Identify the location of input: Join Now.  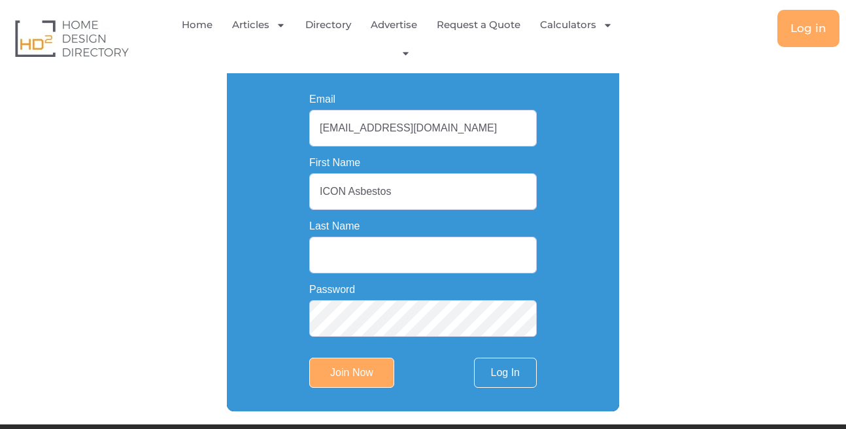
(352, 373).